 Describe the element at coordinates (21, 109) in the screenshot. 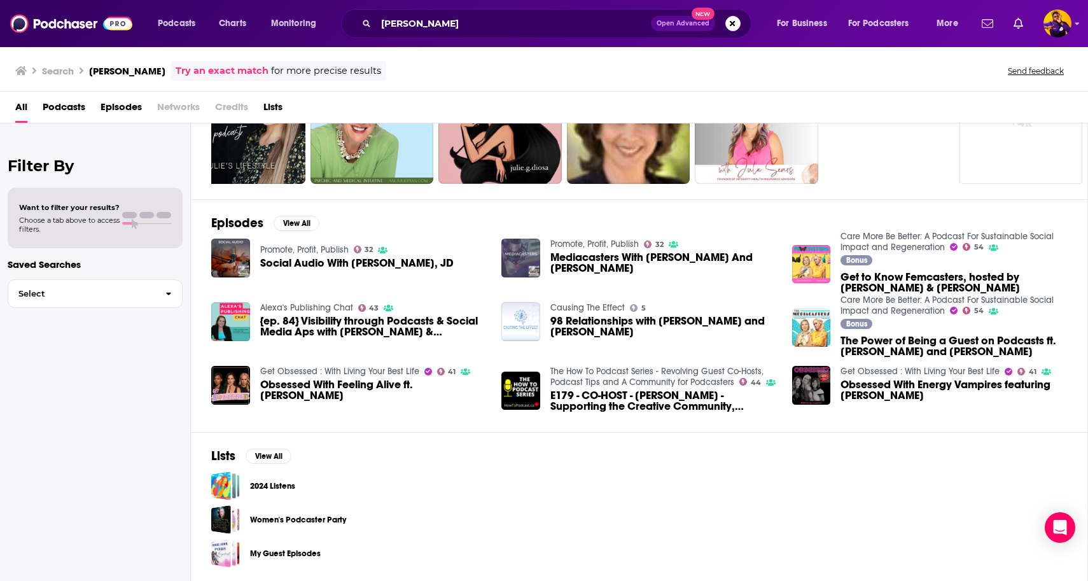

I see `a: All` at that location.